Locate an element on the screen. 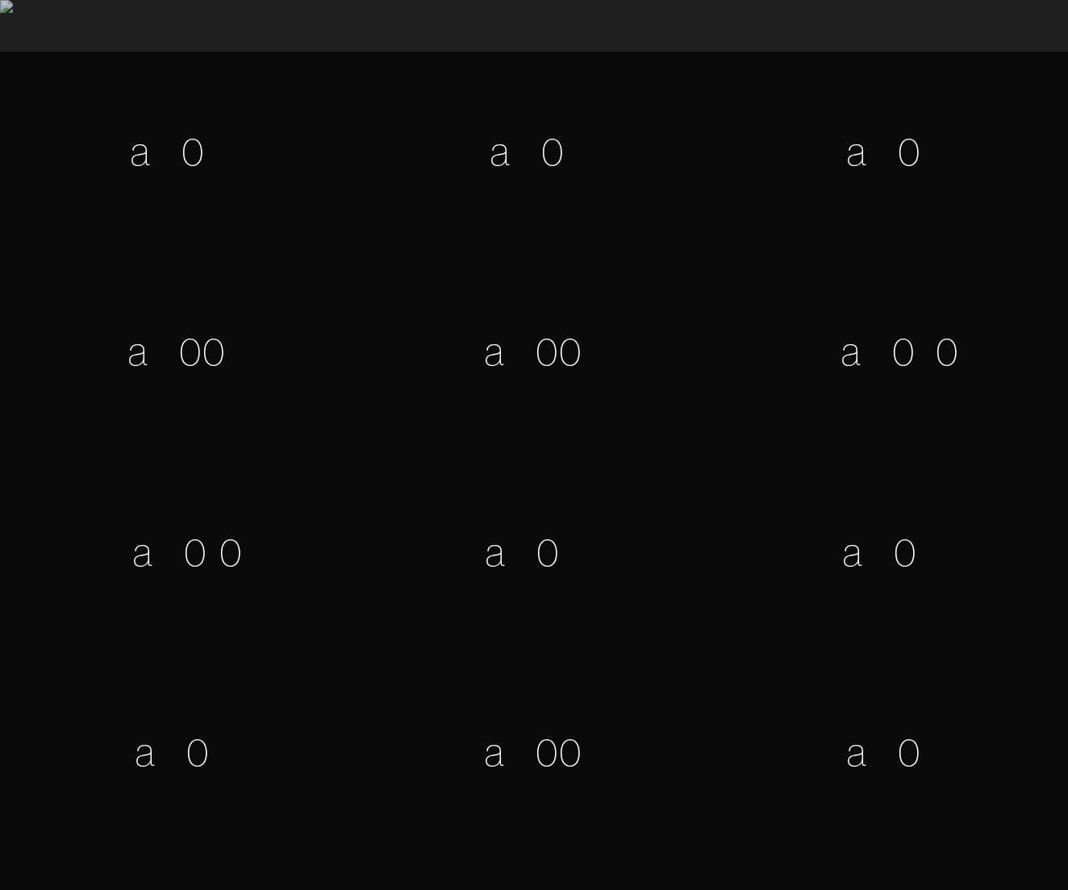 Image resolution: width=1068 pixels, height=890 pixels. span: 4 is located at coordinates (590, 552).